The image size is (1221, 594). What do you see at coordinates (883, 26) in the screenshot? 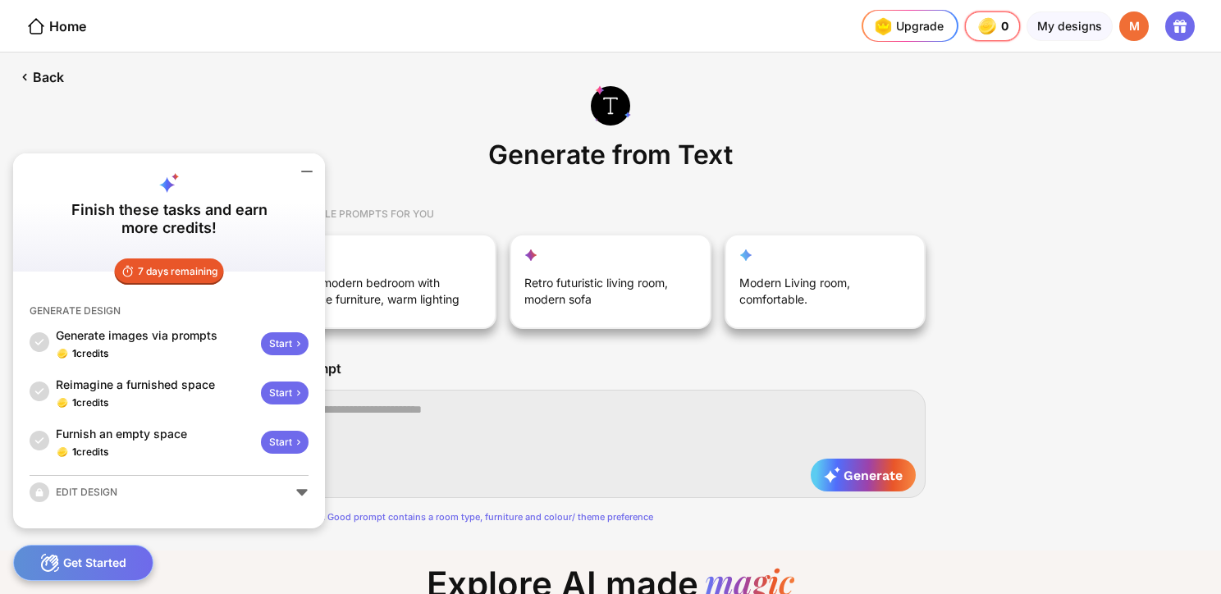
I see `img: upgrade-nav-btn-icon.gif` at bounding box center [883, 26].